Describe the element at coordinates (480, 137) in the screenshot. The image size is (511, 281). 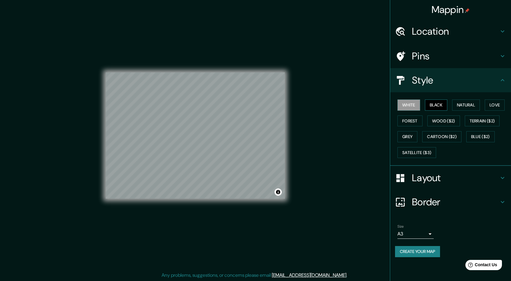
I see `button: Blue ($2)` at that location.